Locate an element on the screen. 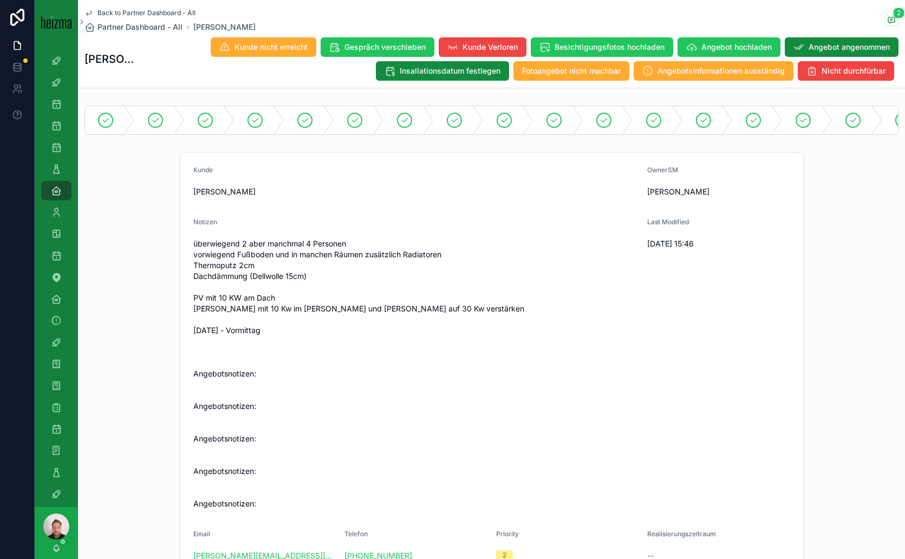  span: Priority is located at coordinates (507, 533).